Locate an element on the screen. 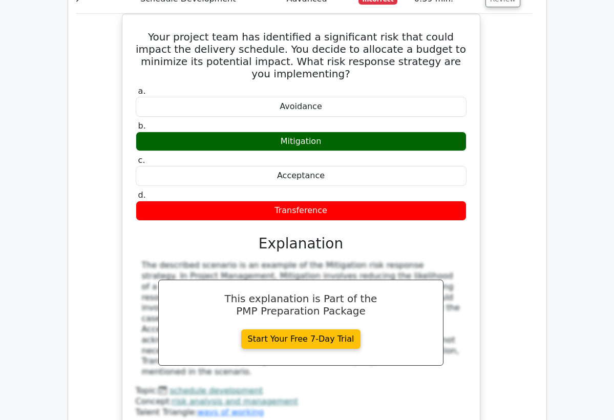  h3: Explanation is located at coordinates (301, 244).